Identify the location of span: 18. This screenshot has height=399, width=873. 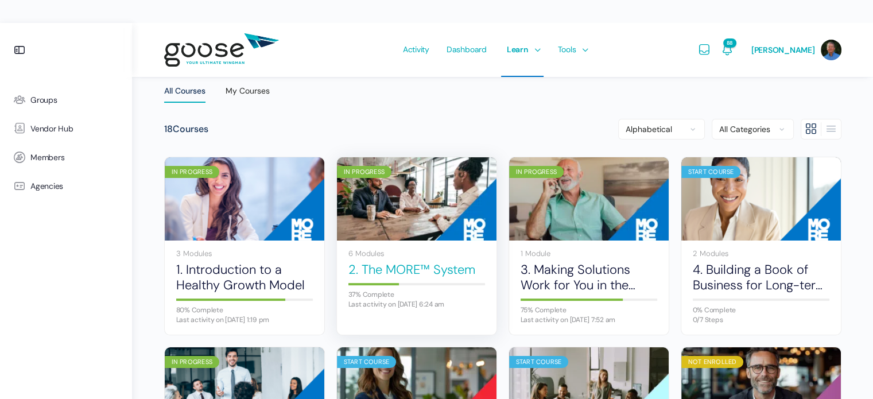
(168, 129).